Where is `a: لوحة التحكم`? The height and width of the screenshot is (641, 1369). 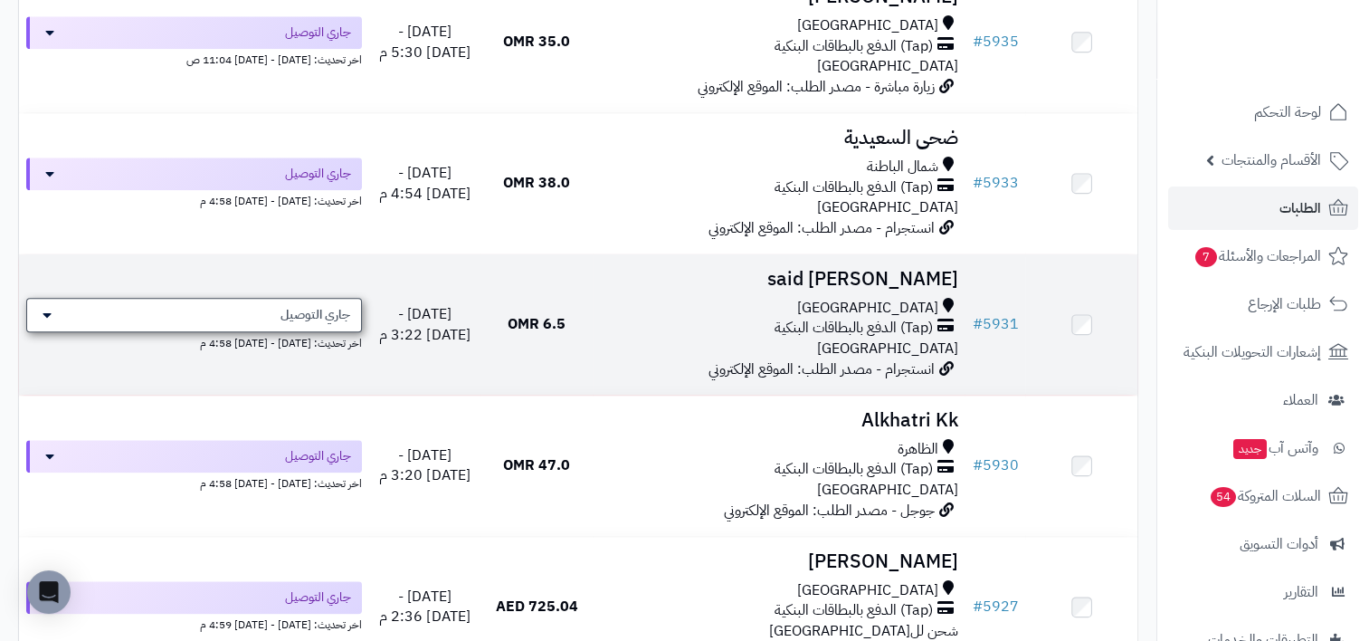 a: لوحة التحكم is located at coordinates (1263, 112).